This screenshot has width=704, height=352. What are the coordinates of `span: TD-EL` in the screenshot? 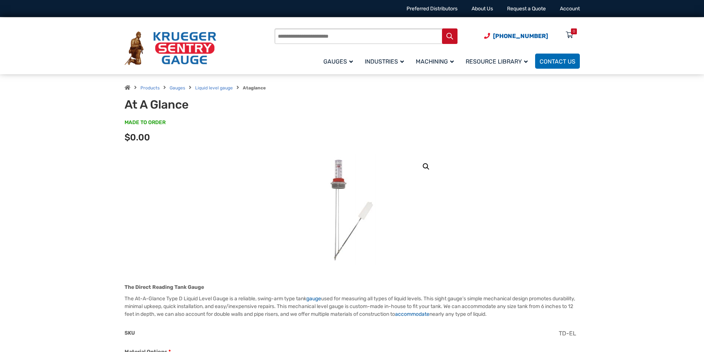 It's located at (567, 333).